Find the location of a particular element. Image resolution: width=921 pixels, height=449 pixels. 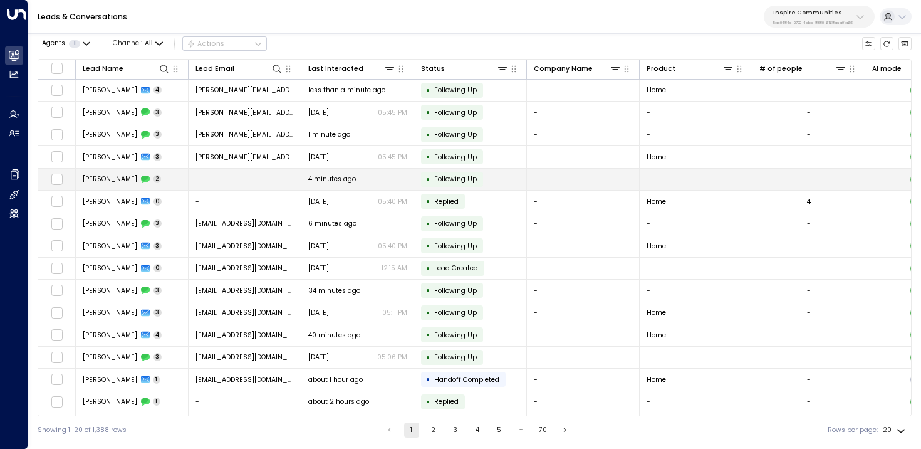

p: 5ac0484e-0702-4bbb-8380-6168aea91a66 is located at coordinates (813, 23).